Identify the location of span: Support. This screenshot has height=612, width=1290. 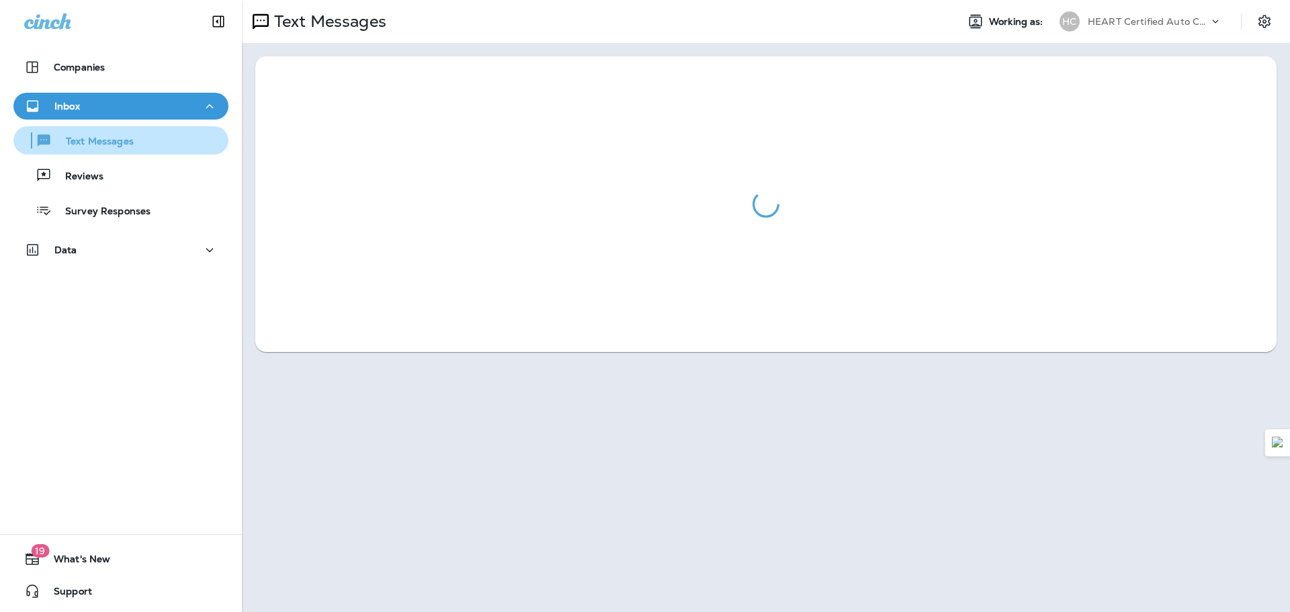
(66, 594).